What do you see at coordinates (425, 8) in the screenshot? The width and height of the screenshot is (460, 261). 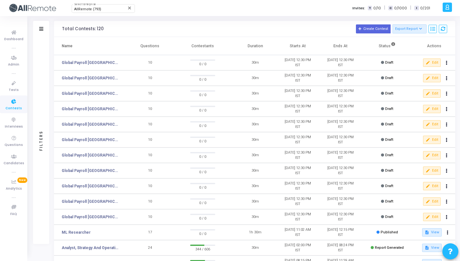 I see `span: 0/201` at bounding box center [425, 8].